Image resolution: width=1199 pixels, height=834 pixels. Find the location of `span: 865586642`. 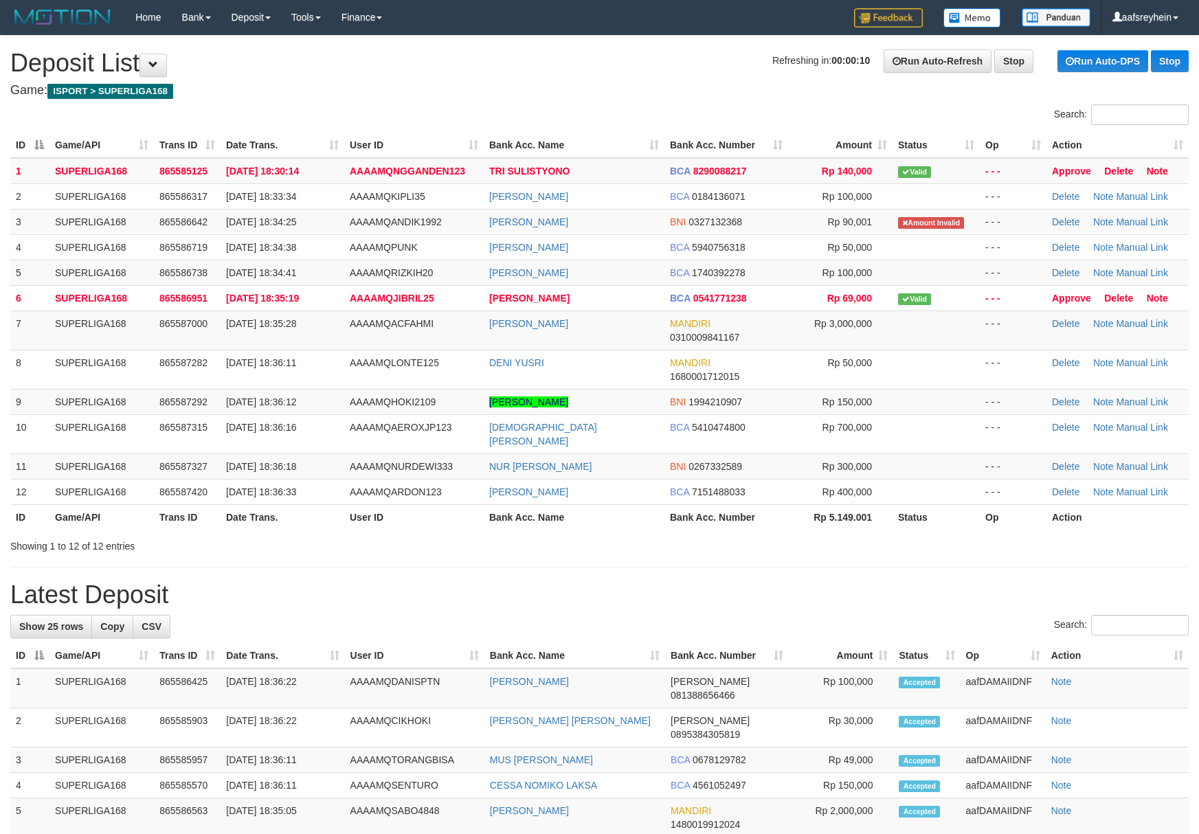

span: 865586642 is located at coordinates (183, 222).